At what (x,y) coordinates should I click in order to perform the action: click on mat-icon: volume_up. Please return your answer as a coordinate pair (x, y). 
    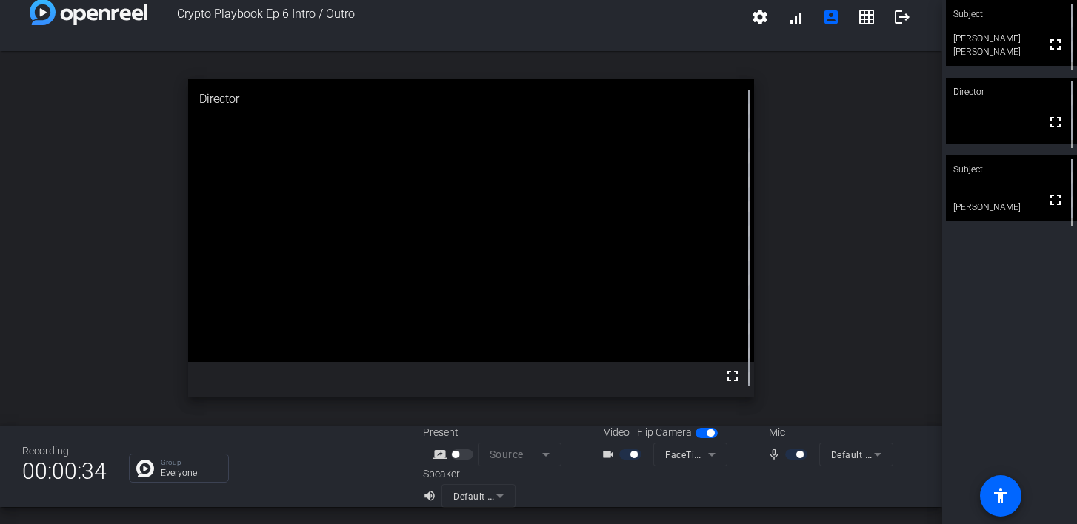
    Looking at the image, I should click on (432, 496).